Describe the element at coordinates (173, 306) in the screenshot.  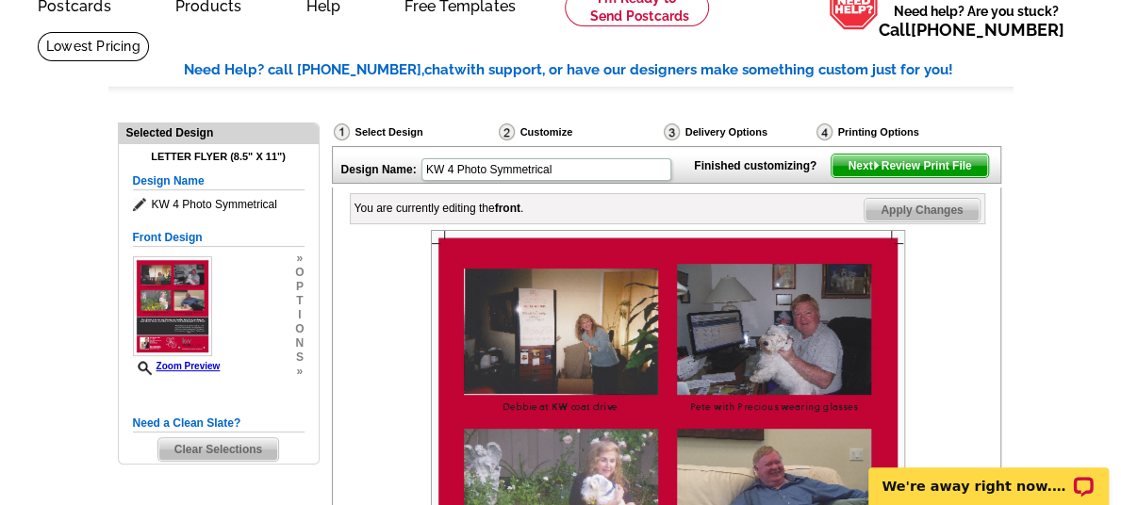
I see `img: Z18874518_00001_1.jpg` at that location.